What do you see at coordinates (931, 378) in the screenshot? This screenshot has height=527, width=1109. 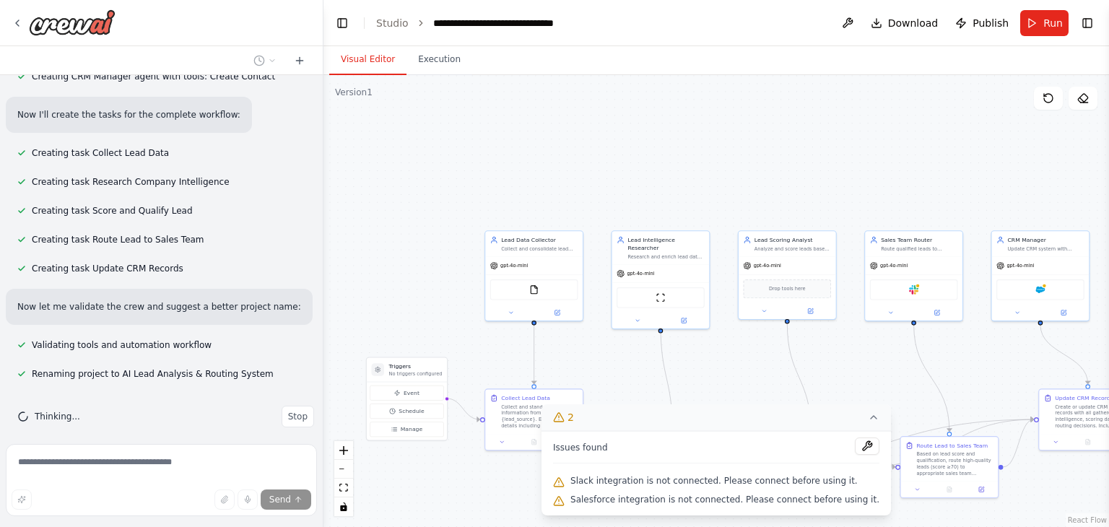 I see `g: Edge from 4df69946-bbb6-4bd9-a2ac-185dd79c5065 to 14b0fb22-0946-4e9b-82cc-f20f6cde7470` at bounding box center [931, 378].